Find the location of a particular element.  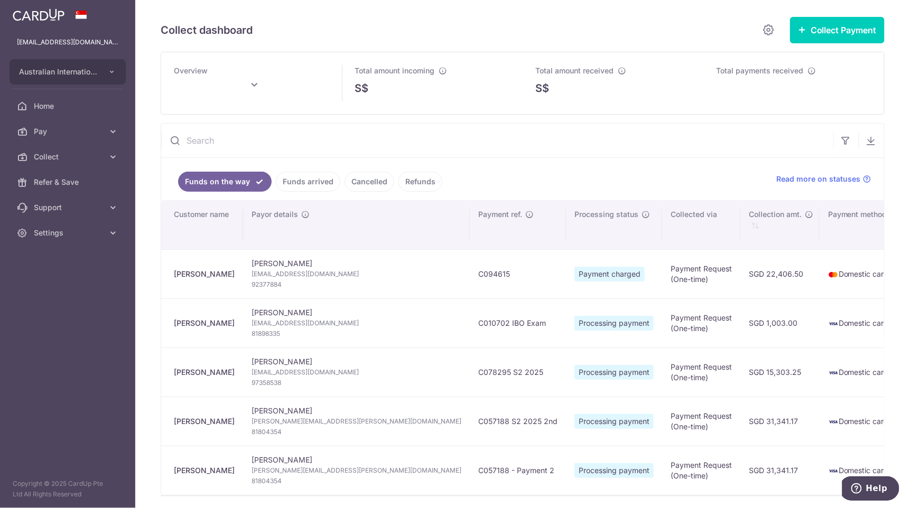

span: Payment charged is located at coordinates (609, 274).